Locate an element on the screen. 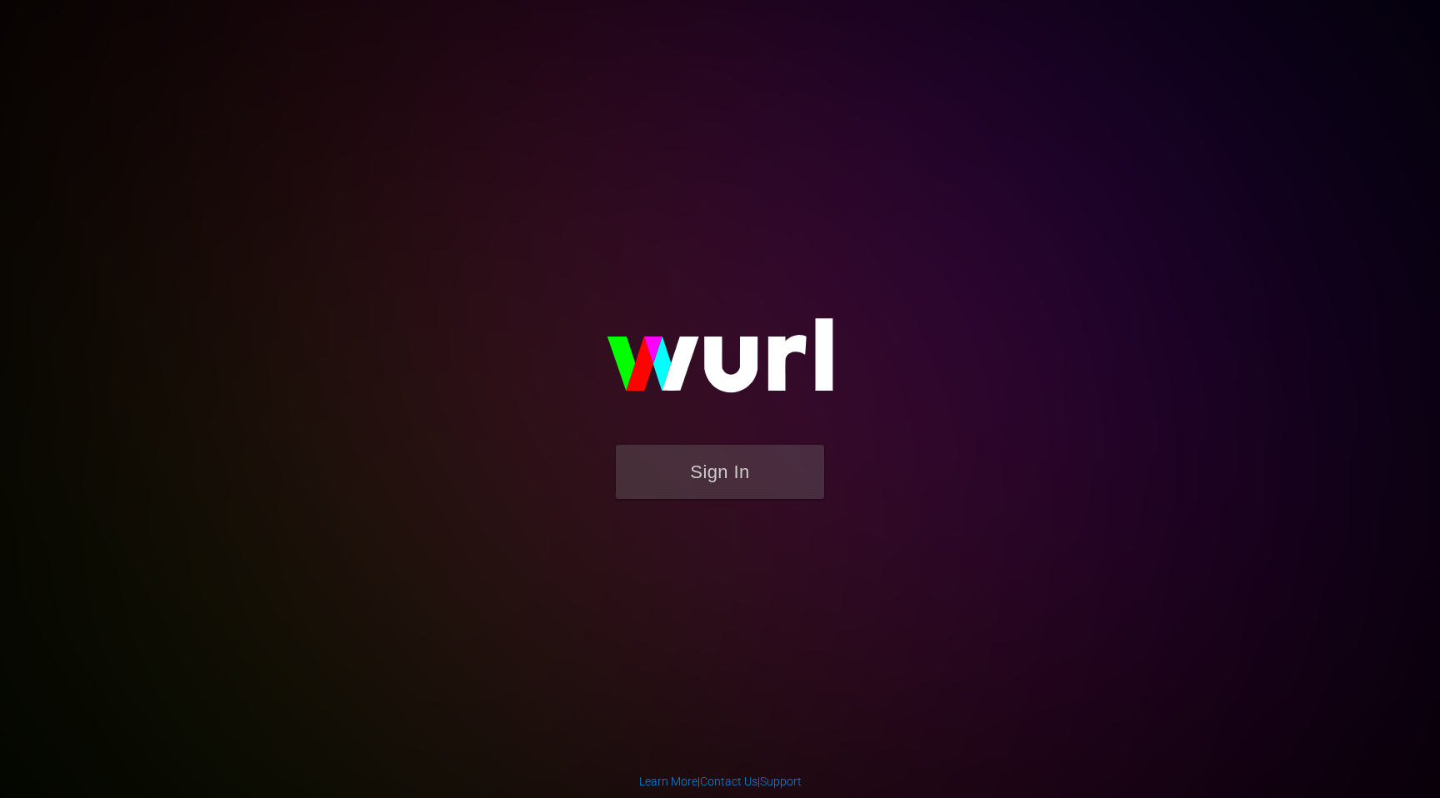  a: Learn More is located at coordinates (668, 781).